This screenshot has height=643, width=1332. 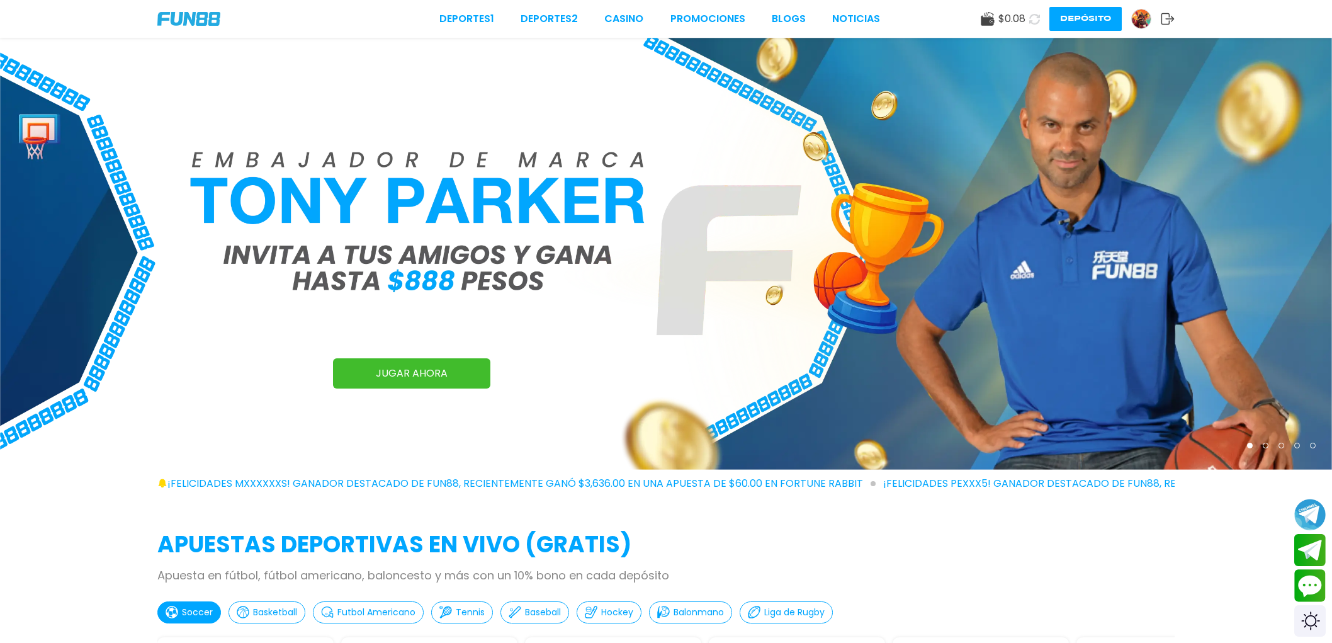 I want to click on a: Avatar, so click(x=1146, y=19).